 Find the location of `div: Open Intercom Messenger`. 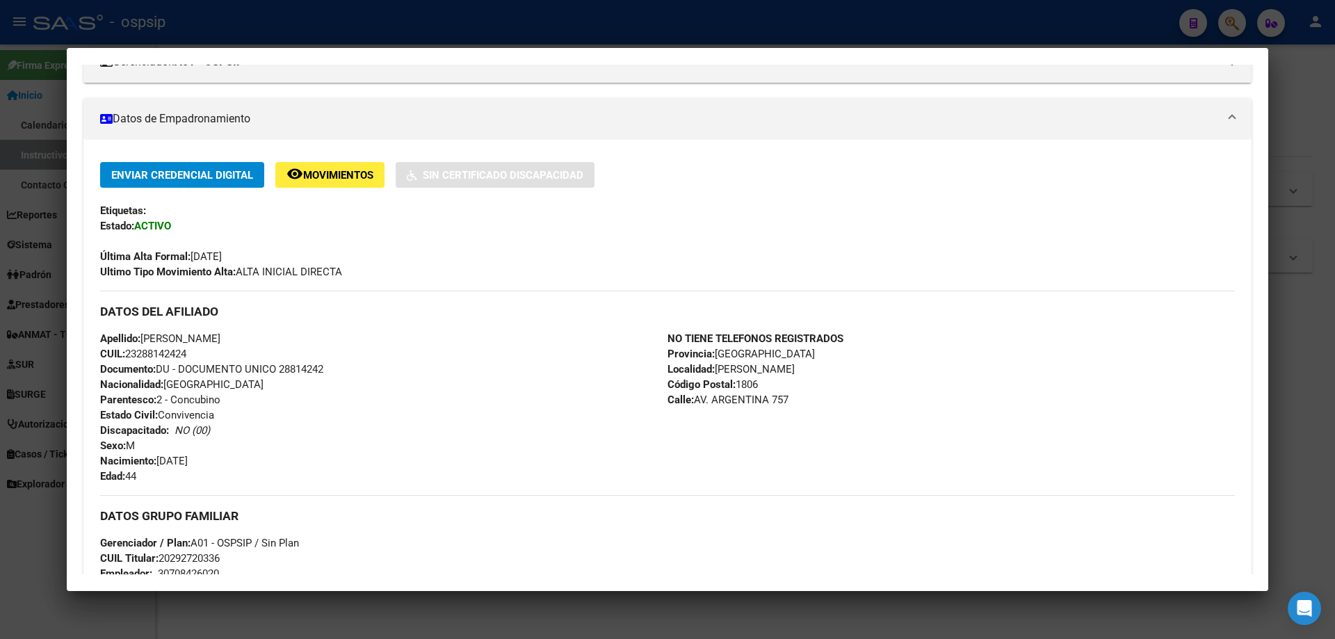

div: Open Intercom Messenger is located at coordinates (1305, 609).